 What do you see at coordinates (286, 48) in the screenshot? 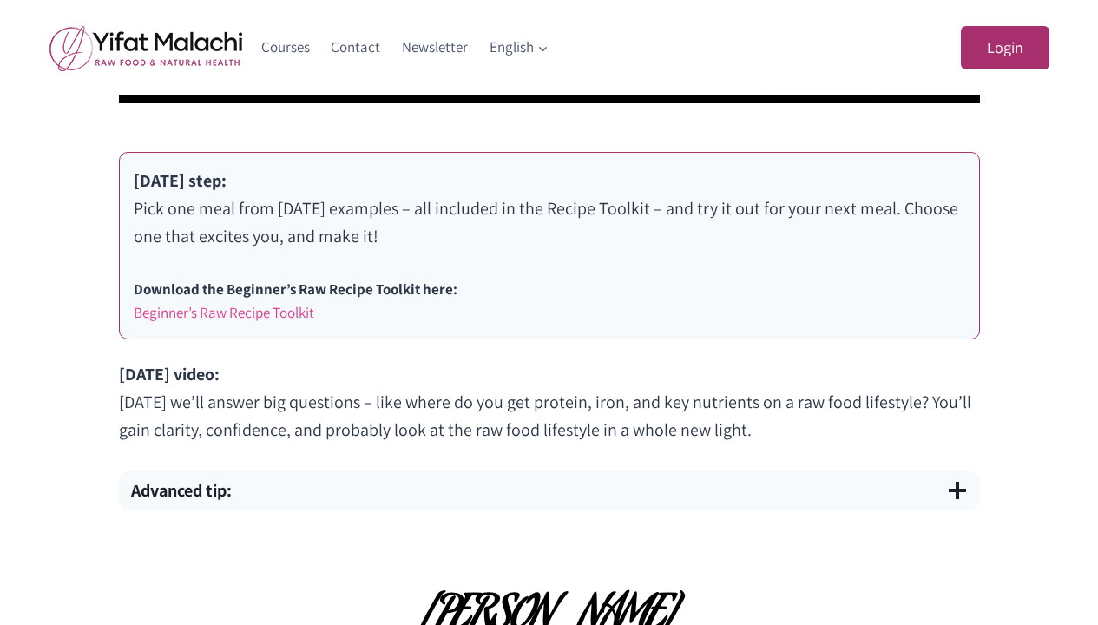
I see `a: Courses` at bounding box center [286, 48].